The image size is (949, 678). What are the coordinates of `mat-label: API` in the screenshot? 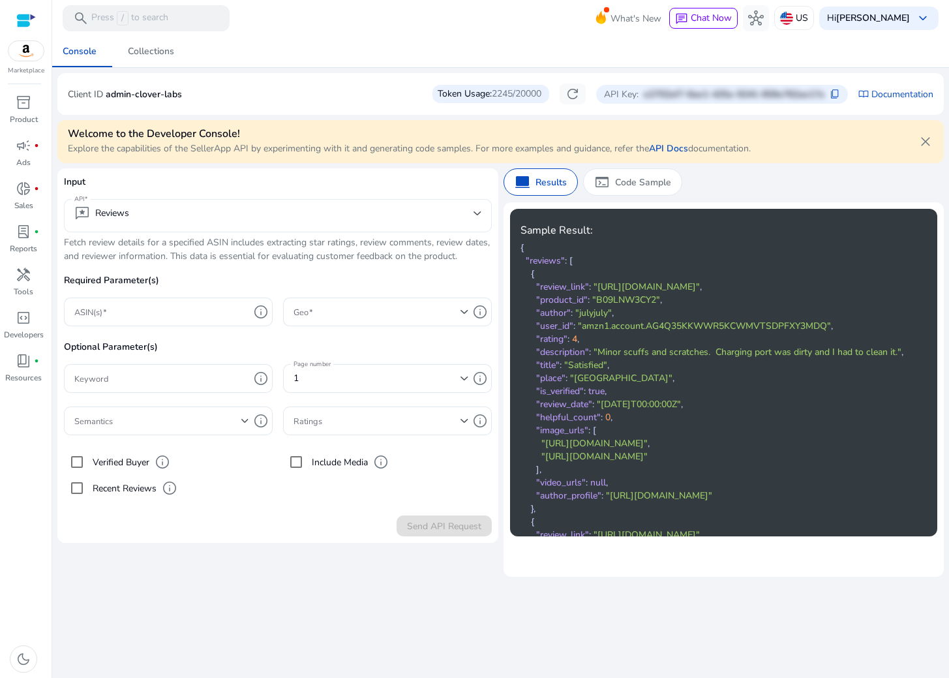 It's located at (79, 199).